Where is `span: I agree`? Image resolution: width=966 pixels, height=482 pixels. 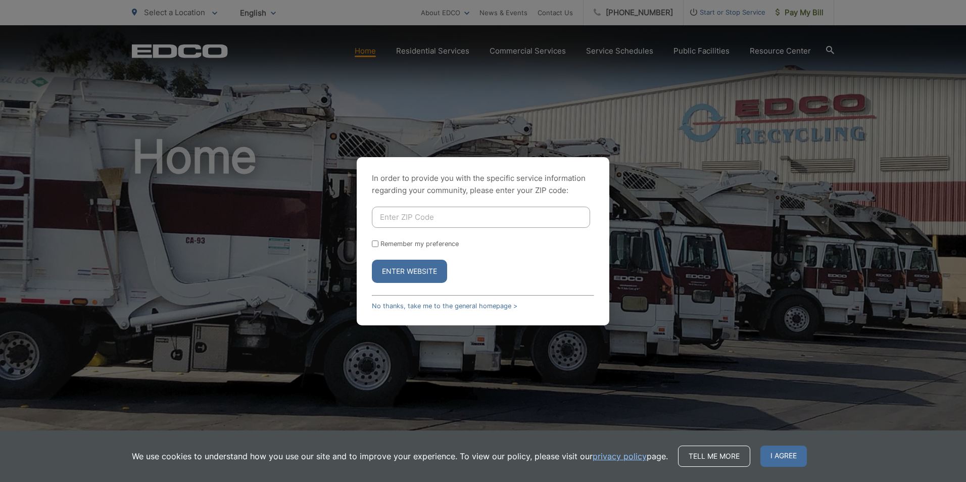
span: I agree is located at coordinates (784, 456).